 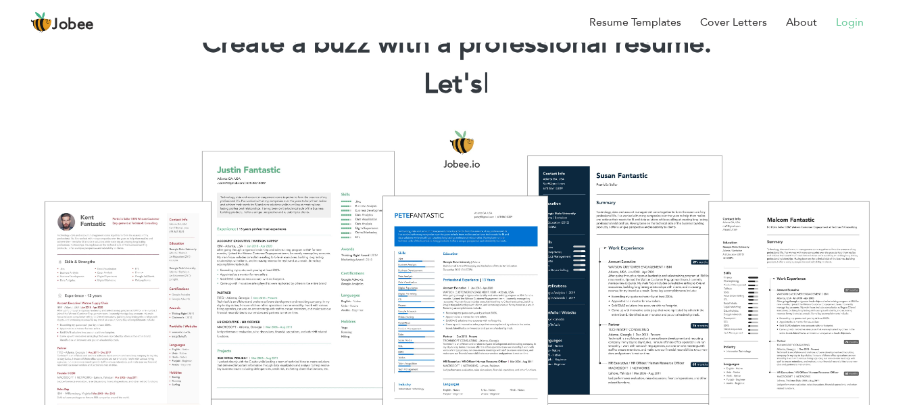 What do you see at coordinates (635, 22) in the screenshot?
I see `a: Resume Templates` at bounding box center [635, 22].